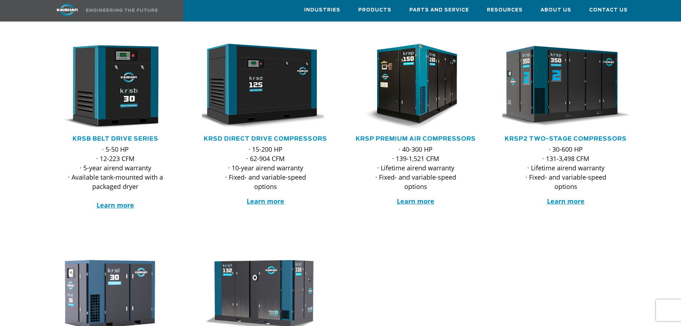 The image size is (681, 326). What do you see at coordinates (505, 10) in the screenshot?
I see `span: Resources` at bounding box center [505, 10].